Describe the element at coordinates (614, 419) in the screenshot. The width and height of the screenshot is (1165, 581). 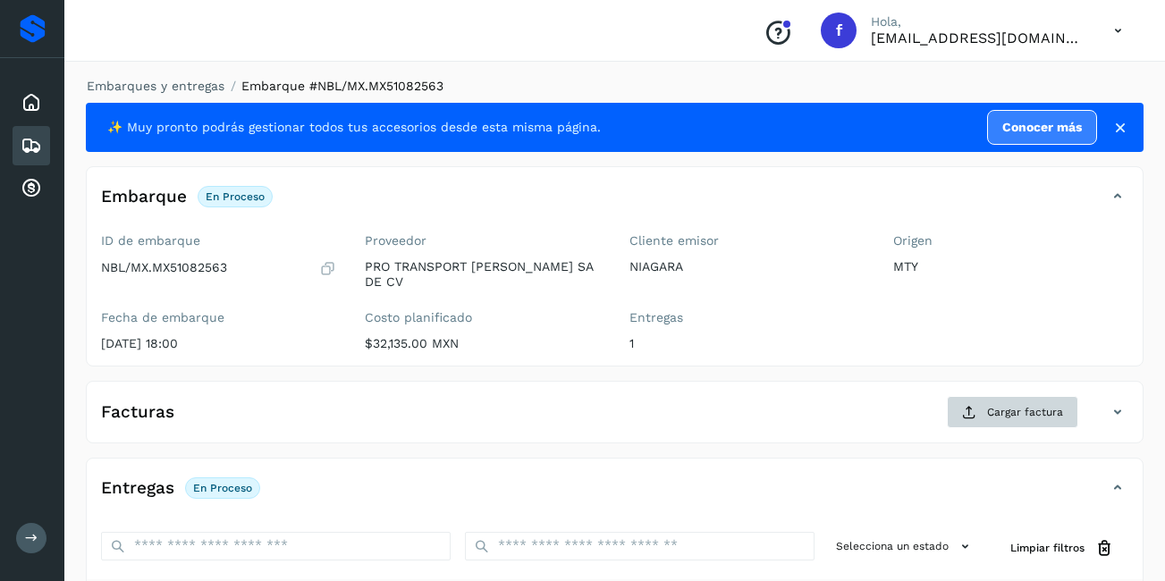
I see `div: FacturasCargar factura` at that location.